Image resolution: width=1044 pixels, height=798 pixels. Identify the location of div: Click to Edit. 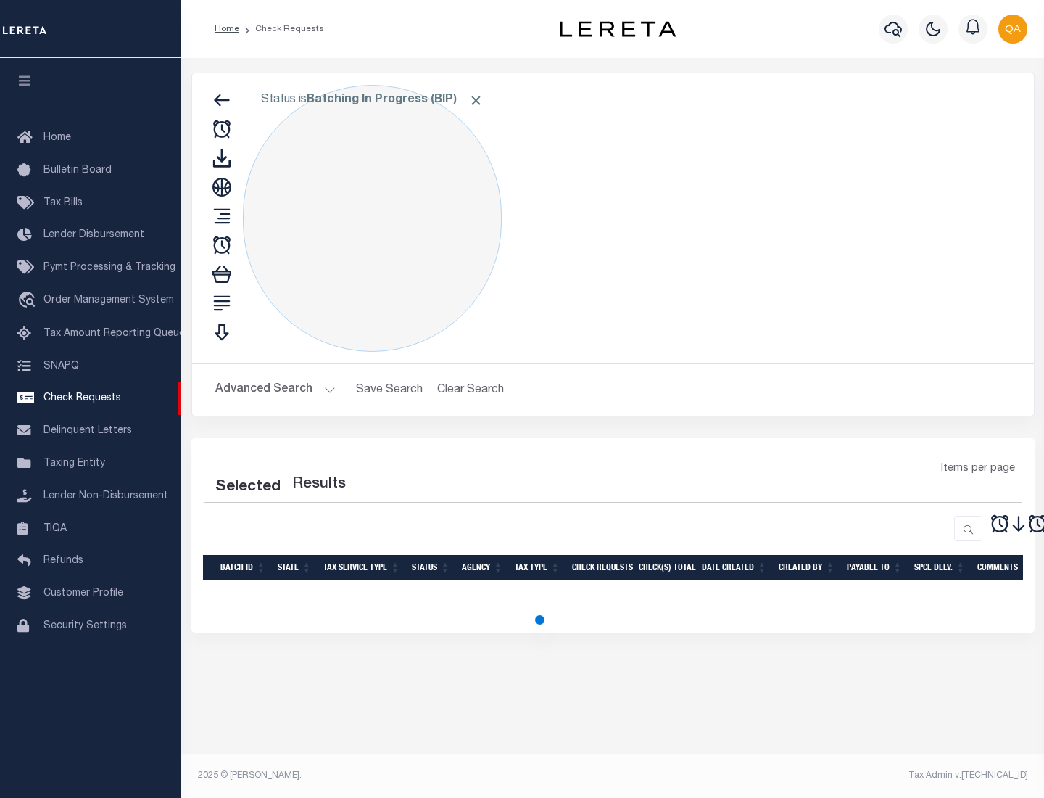
(372, 218).